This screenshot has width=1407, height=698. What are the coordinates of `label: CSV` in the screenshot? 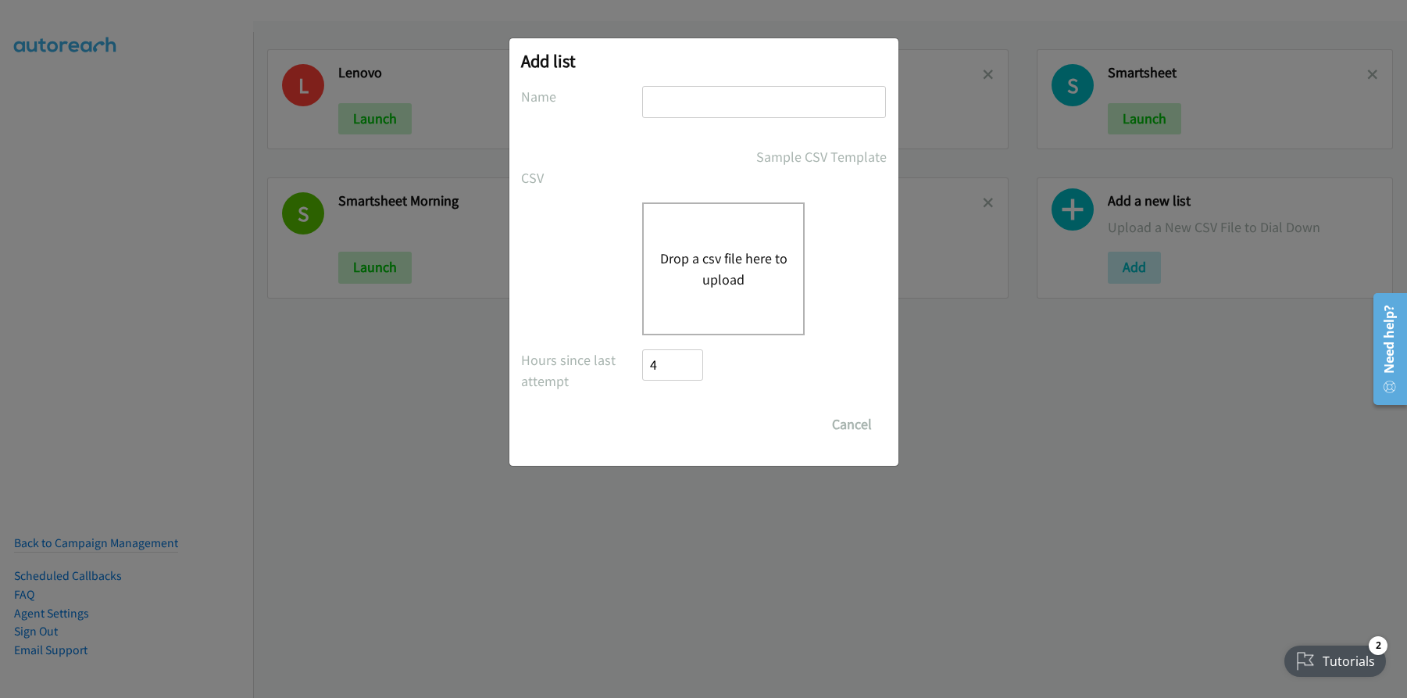 It's located at (582, 177).